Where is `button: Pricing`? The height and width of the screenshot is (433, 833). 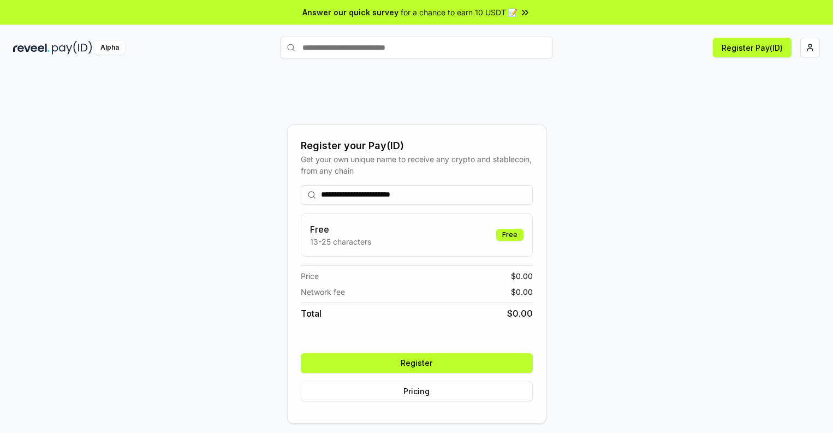 button: Pricing is located at coordinates (416, 391).